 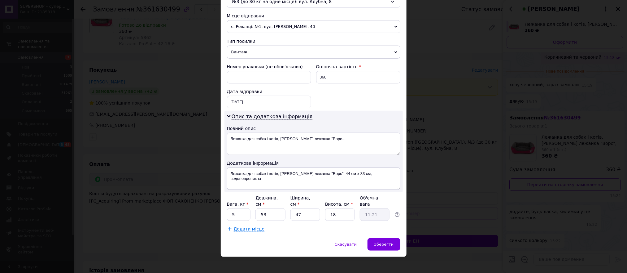 What do you see at coordinates (314, 128) in the screenshot?
I see `div: Повний опис` at bounding box center [314, 128].